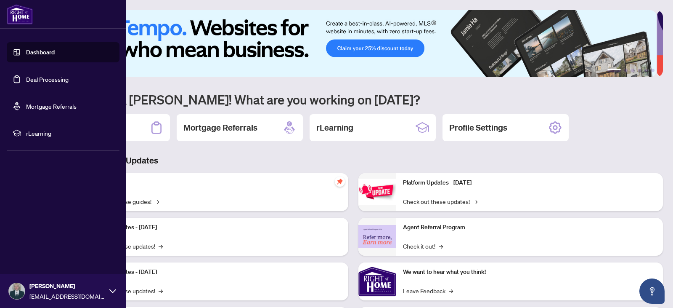 This screenshot has width=673, height=308. What do you see at coordinates (17, 291) in the screenshot?
I see `img: Profile Icon` at bounding box center [17, 291].